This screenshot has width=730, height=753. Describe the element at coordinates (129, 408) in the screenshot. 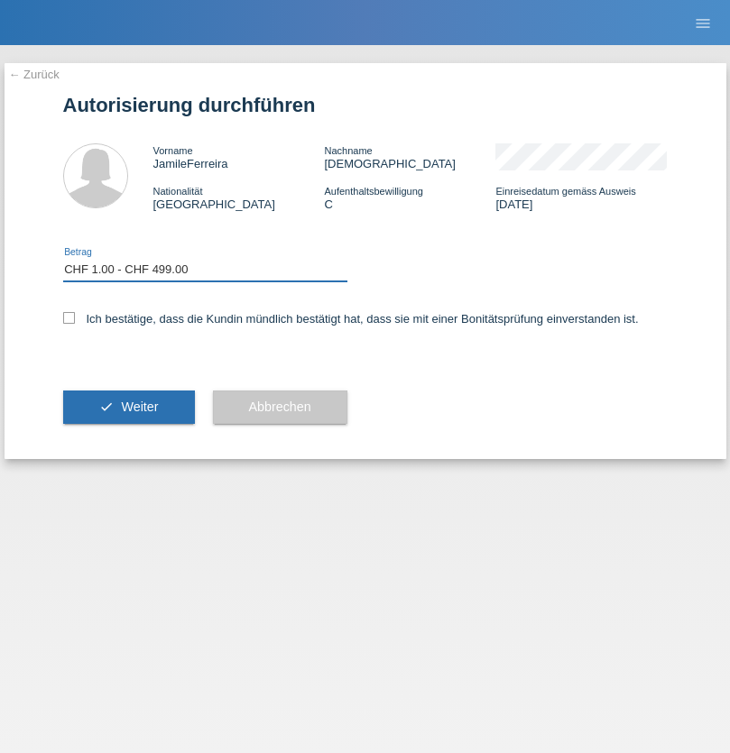

I see `button: check Weiter` at that location.